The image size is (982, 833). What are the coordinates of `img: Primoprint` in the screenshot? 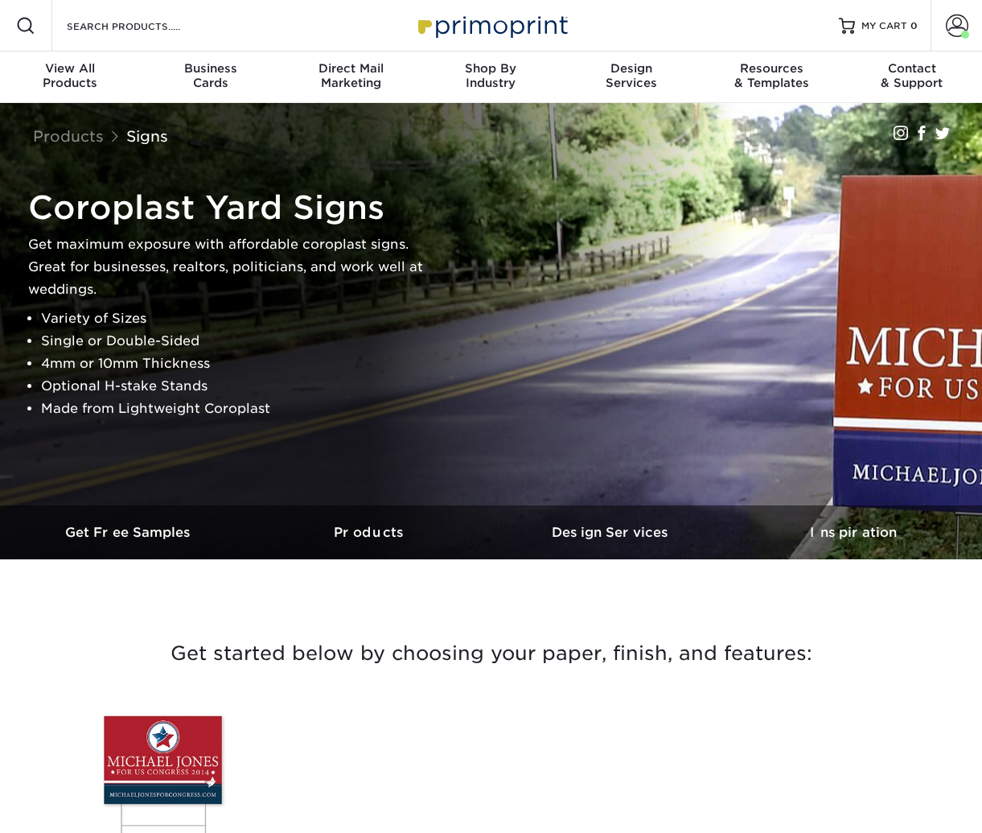 It's located at (492, 25).